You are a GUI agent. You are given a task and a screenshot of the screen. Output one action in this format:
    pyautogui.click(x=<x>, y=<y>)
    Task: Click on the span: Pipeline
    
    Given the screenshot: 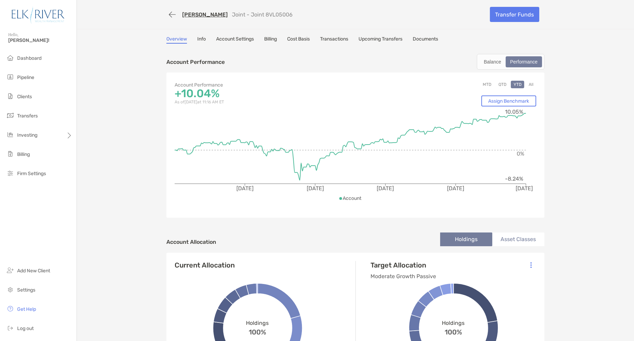 What is the action you would take?
    pyautogui.click(x=26, y=77)
    